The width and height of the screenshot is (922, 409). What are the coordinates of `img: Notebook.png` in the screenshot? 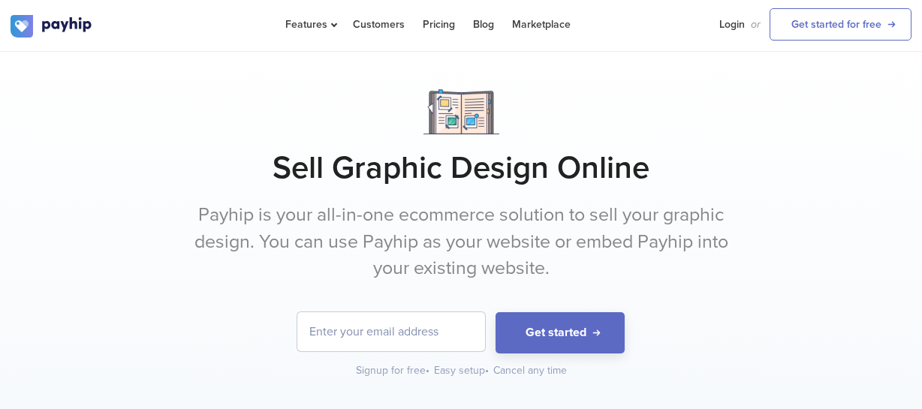 It's located at (461, 112).